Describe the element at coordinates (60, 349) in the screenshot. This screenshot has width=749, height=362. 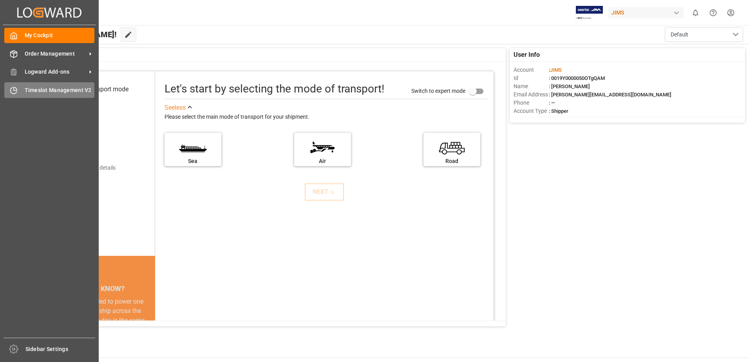
I see `span: Sidebar Settings` at that location.